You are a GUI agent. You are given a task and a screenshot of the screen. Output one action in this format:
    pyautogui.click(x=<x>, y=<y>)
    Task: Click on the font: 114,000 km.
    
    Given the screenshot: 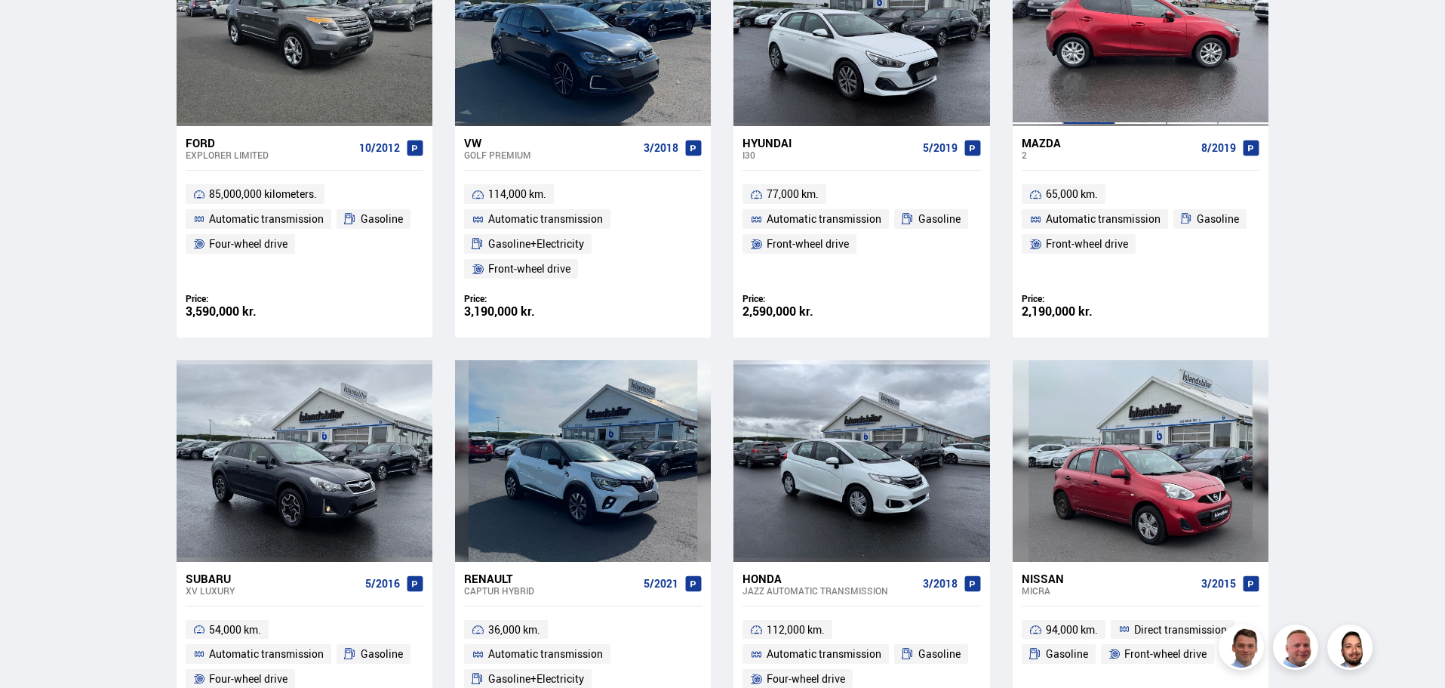 What is the action you would take?
    pyautogui.click(x=517, y=193)
    